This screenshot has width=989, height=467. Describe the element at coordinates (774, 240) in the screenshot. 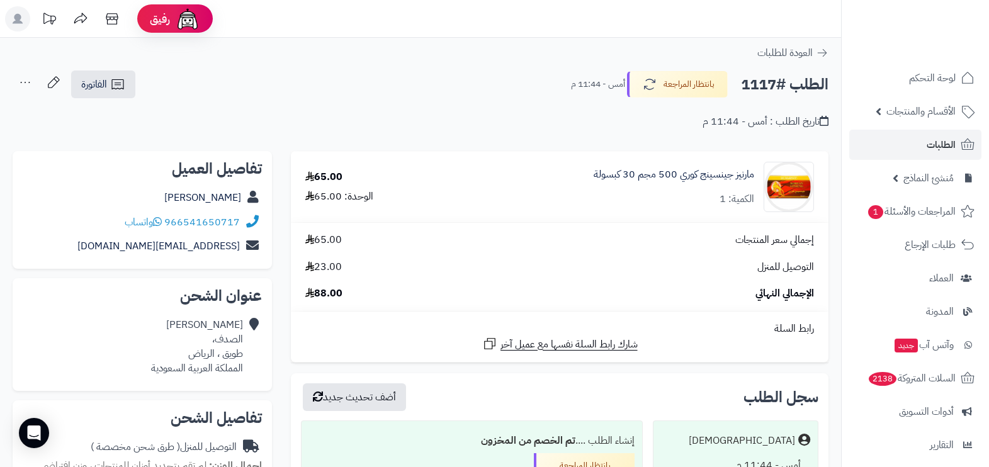

I see `span: إجمالي سعر المنتجات` at that location.